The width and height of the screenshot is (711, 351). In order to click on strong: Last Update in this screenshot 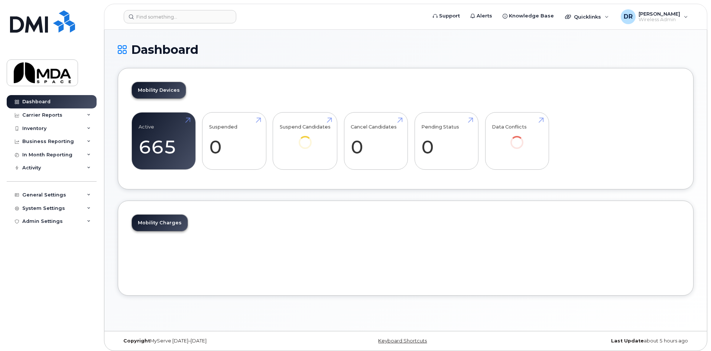, I will do `click(627, 341)`.